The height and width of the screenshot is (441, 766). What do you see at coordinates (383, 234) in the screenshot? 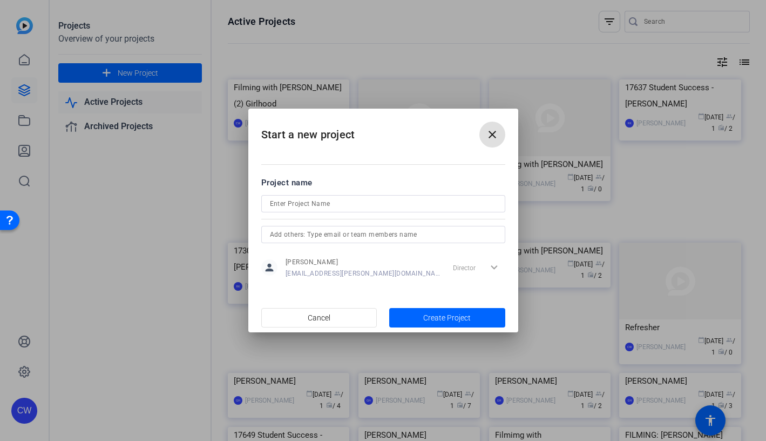
I see `input: Add others: Type email or team members name` at bounding box center [383, 234].